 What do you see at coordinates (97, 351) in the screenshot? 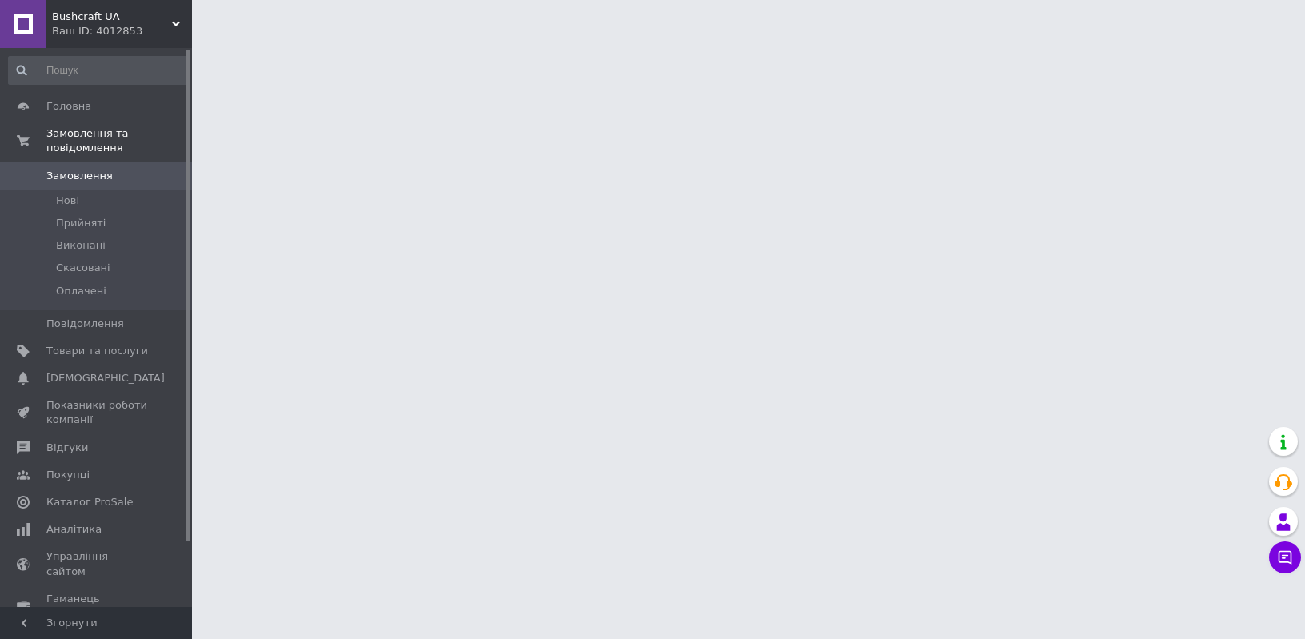
I see `span: Товари та послуги` at bounding box center [97, 351].